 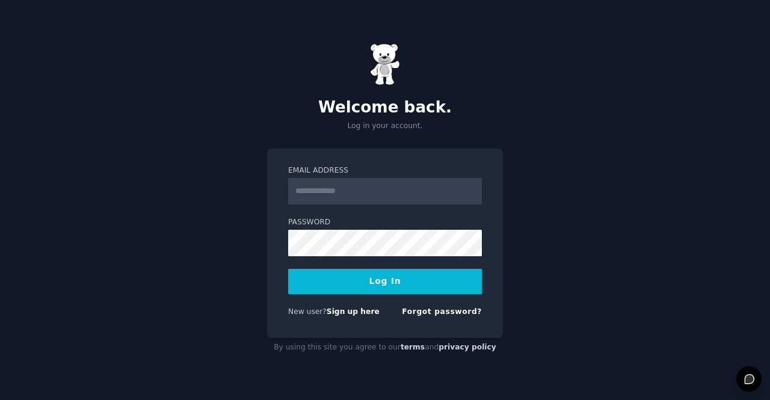 What do you see at coordinates (413, 347) in the screenshot?
I see `a: terms` at bounding box center [413, 347].